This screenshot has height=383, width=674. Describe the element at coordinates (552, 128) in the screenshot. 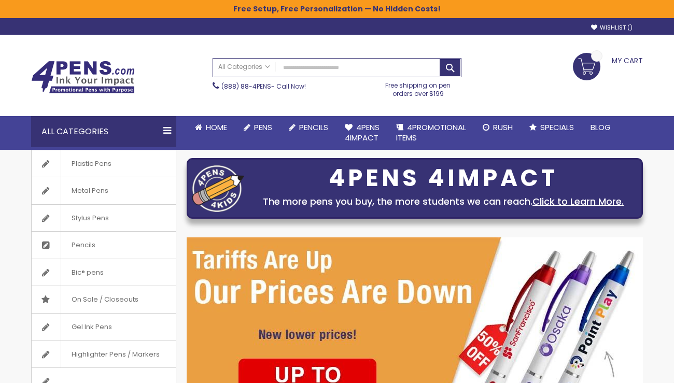

I see `a: Specials` at that location.